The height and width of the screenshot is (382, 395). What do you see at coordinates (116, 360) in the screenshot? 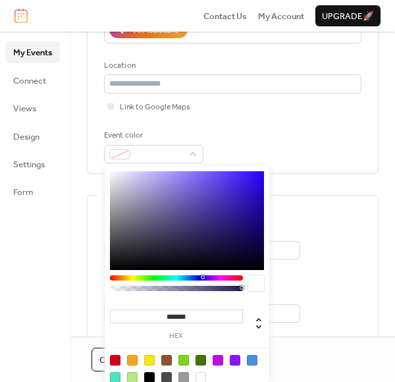
I see `span: Cancel` at bounding box center [116, 360].